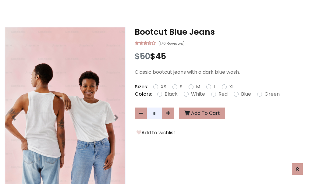  Describe the element at coordinates (272, 94) in the screenshot. I see `label: Green` at that location.